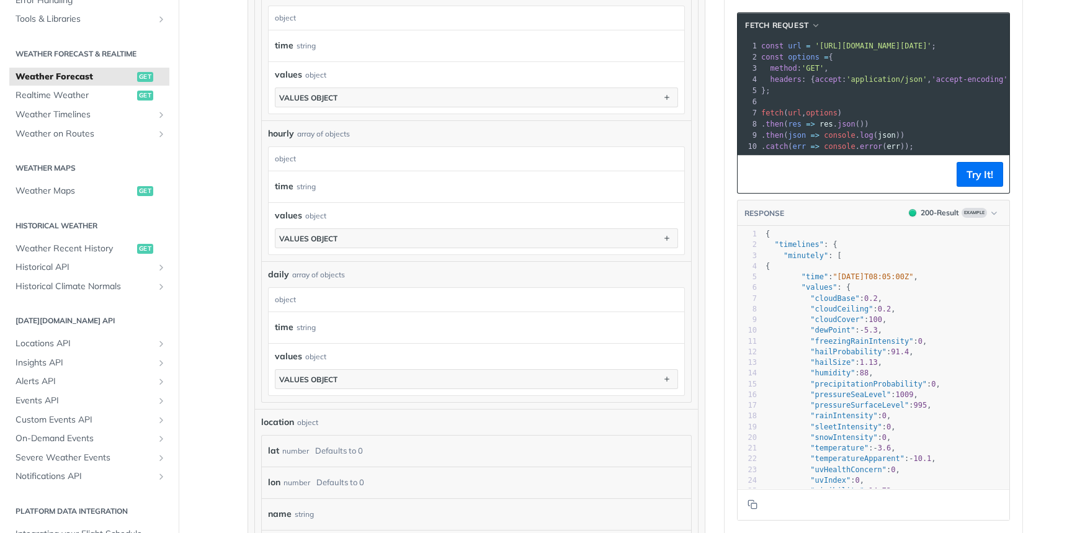  What do you see at coordinates (89, 191) in the screenshot?
I see `a: Weather Mapsget` at bounding box center [89, 191].